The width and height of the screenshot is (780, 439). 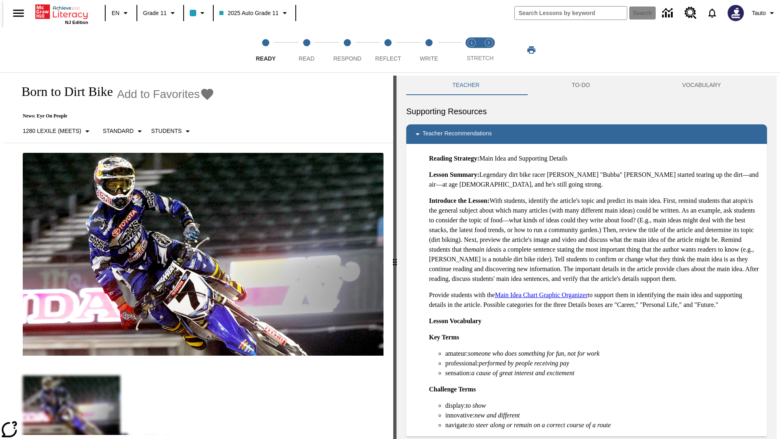 What do you see at coordinates (388, 50) in the screenshot?
I see `button: Reflect step 4 of 5` at bounding box center [388, 50].